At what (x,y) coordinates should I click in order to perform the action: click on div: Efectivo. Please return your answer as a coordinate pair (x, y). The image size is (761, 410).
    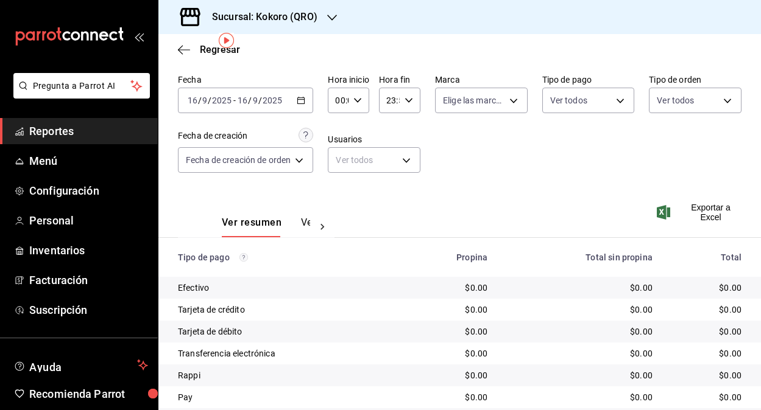
    Looking at the image, I should click on (284, 288).